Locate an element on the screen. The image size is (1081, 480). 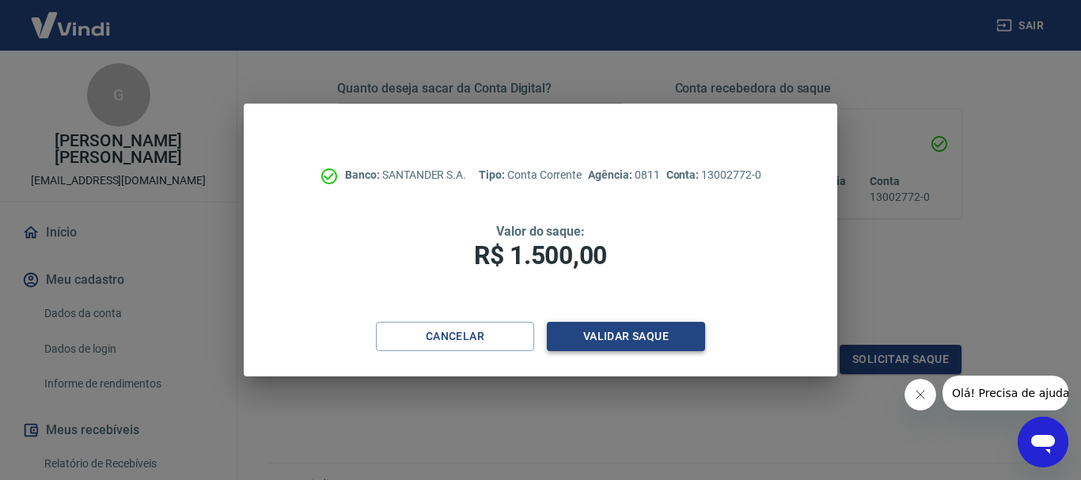
span: Agência: is located at coordinates (611, 175).